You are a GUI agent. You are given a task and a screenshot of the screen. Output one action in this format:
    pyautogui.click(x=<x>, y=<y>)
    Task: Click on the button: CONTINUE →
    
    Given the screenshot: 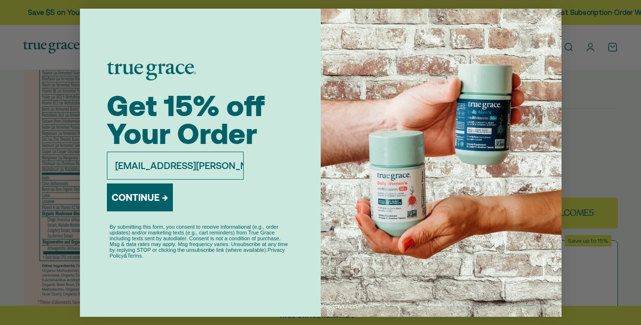 What is the action you would take?
    pyautogui.click(x=140, y=197)
    